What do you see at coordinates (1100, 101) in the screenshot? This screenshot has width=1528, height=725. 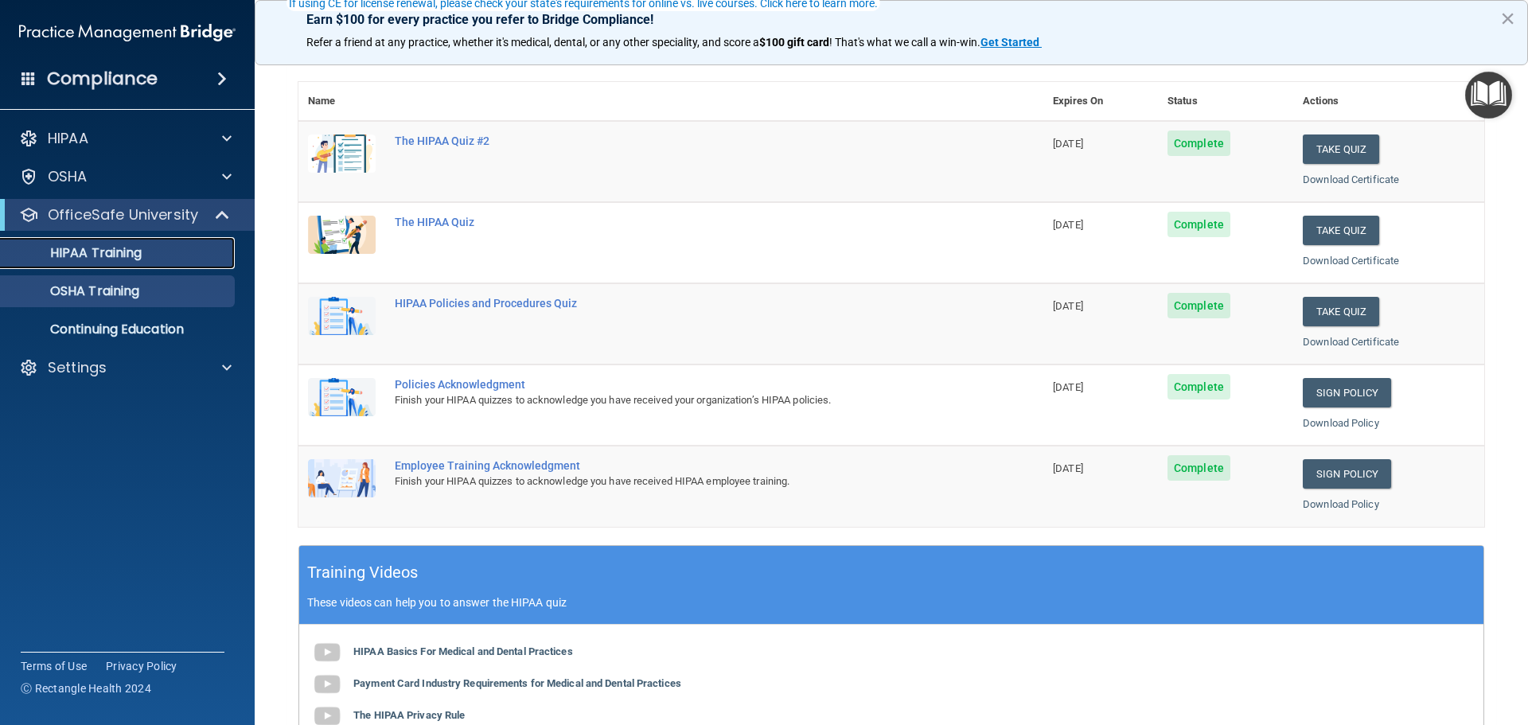 I see `th: Expires On` at bounding box center [1100, 101].